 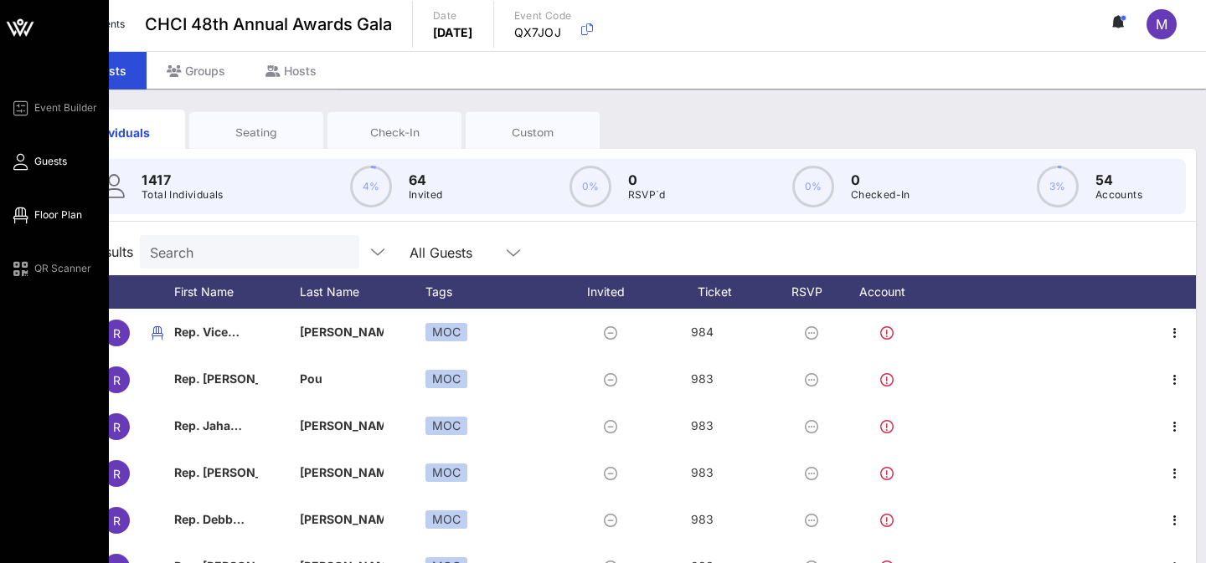 I want to click on div: First Name, so click(x=237, y=292).